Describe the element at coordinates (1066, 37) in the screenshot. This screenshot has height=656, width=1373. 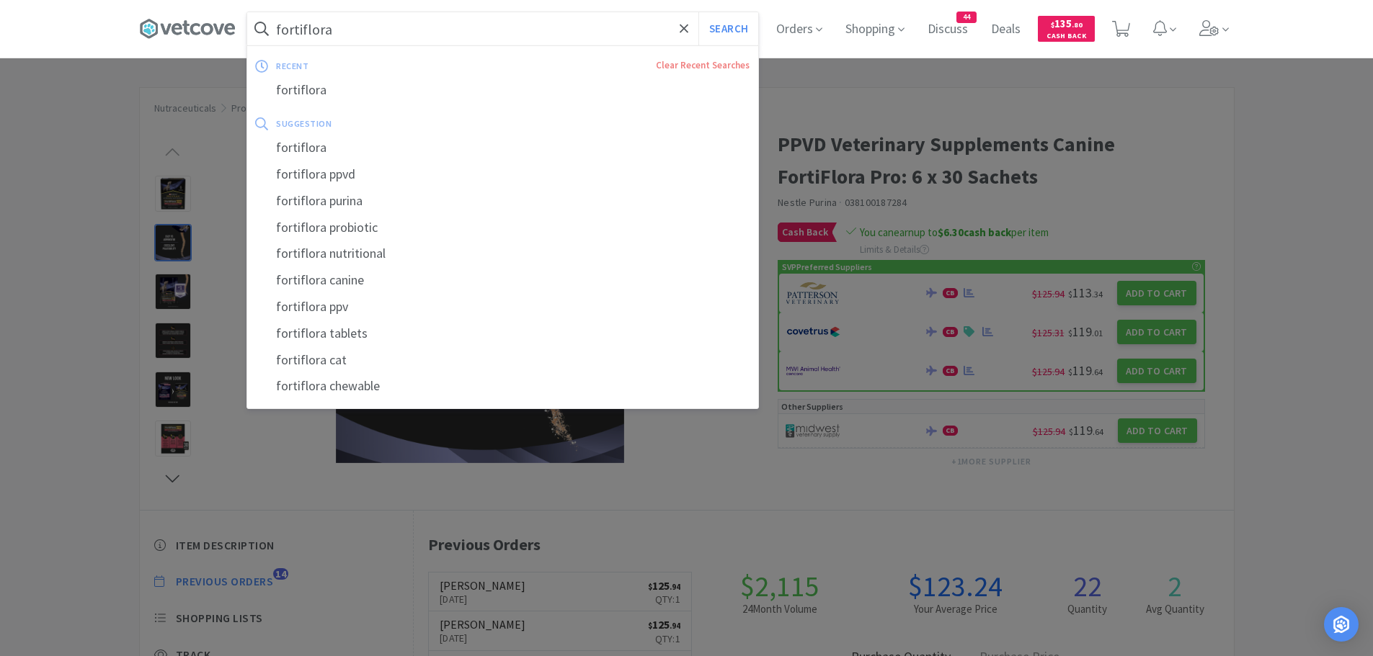
I see `span: Cash Back` at that location.